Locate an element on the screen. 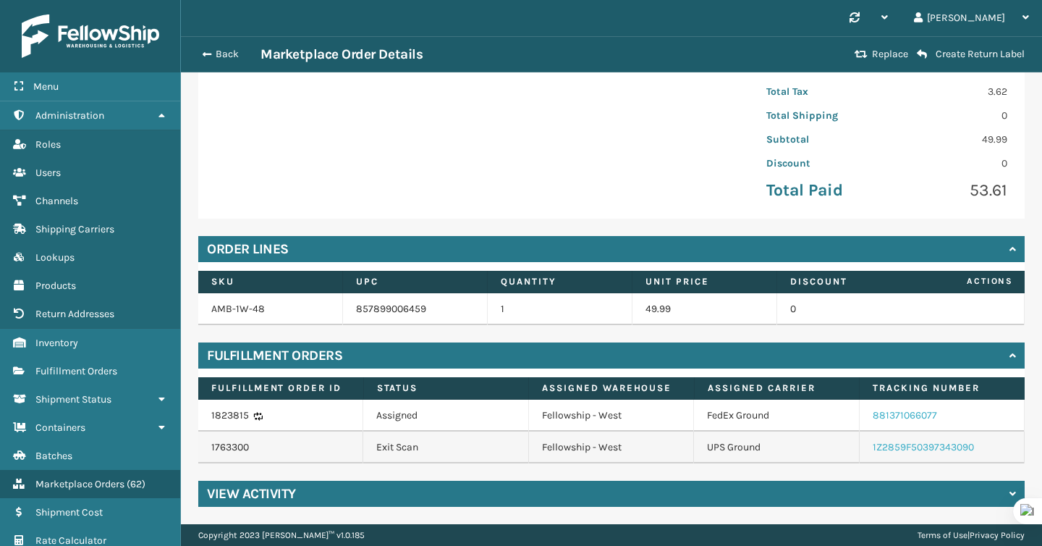 The image size is (1042, 546). label: Assigned Warehouse is located at coordinates (612, 388).